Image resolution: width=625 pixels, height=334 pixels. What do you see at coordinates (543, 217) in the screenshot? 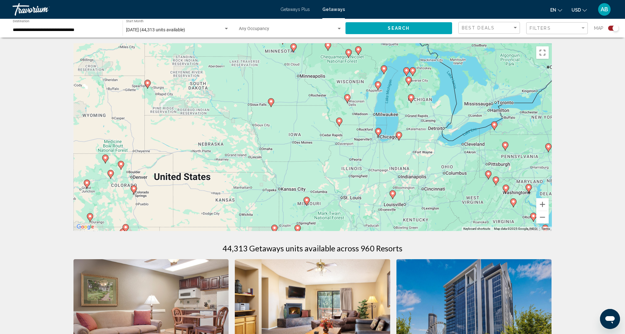
I see `button: Zoom out` at bounding box center [543, 217].